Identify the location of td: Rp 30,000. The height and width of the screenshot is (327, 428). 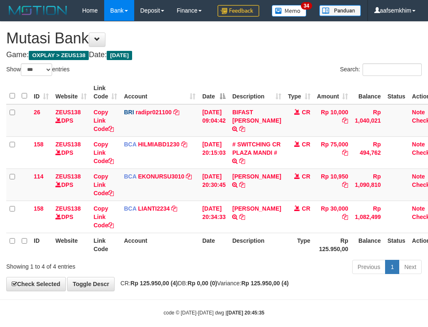
(333, 216).